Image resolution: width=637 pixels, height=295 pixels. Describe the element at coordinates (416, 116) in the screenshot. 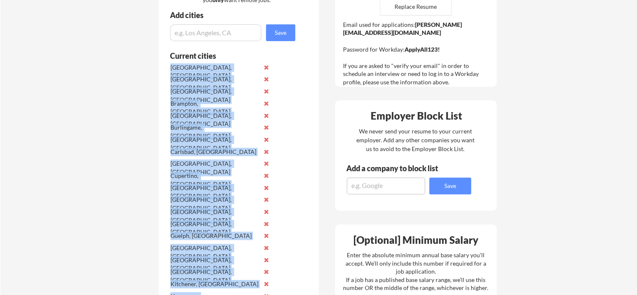

I see `div: Employer Block List` at that location.